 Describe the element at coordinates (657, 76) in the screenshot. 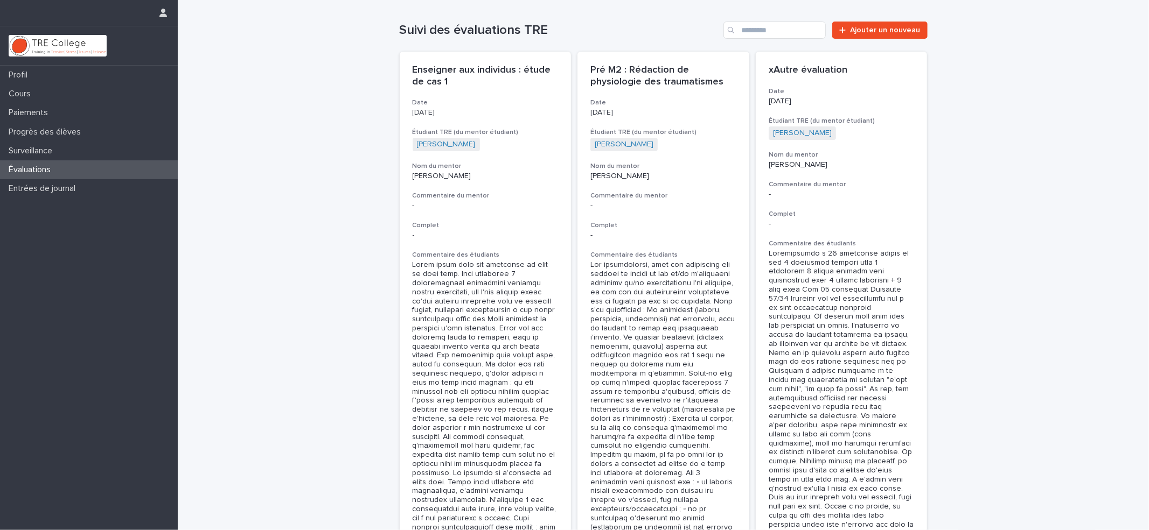

I see `font: Pré M2 : Rédaction de physiologie des traumatismes` at that location.